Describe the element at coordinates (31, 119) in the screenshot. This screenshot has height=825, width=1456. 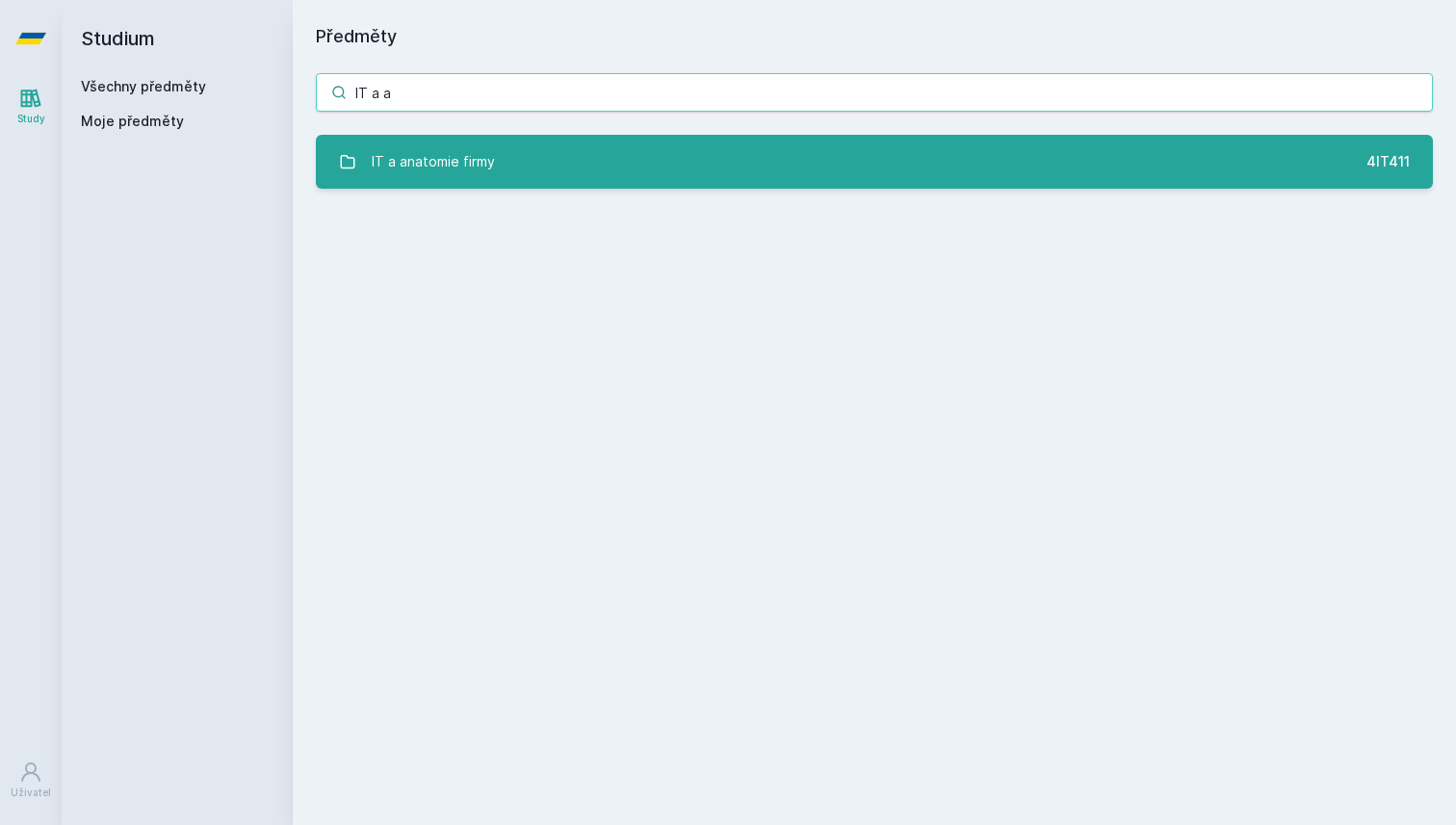
I see `div: Study` at that location.